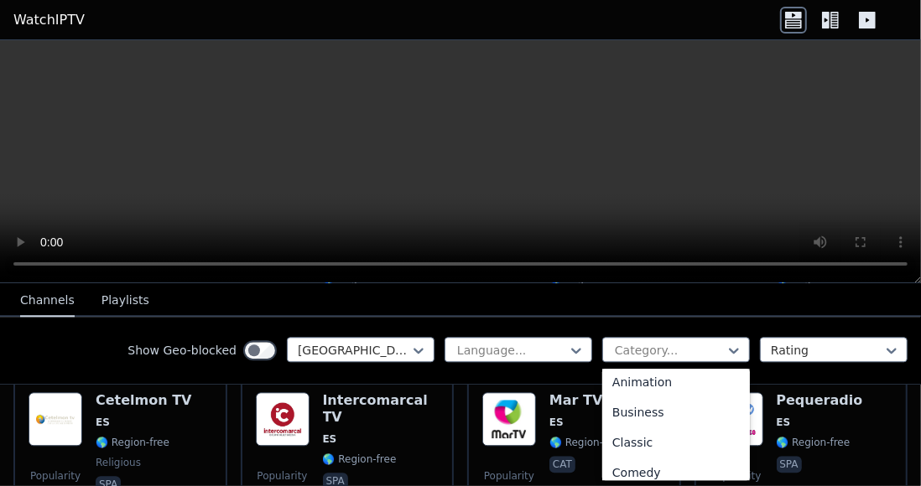  I want to click on button: Playlists, so click(125, 301).